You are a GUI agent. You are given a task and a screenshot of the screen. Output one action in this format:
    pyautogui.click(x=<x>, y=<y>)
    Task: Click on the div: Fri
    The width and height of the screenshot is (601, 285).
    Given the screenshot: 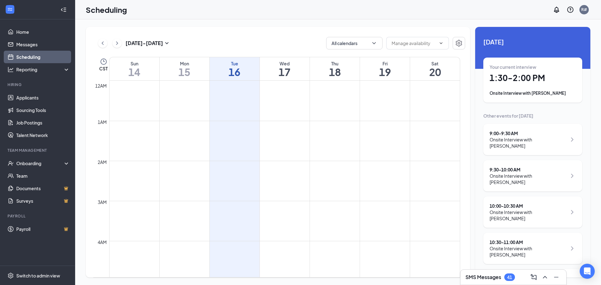 What is the action you would take?
    pyautogui.click(x=385, y=64)
    